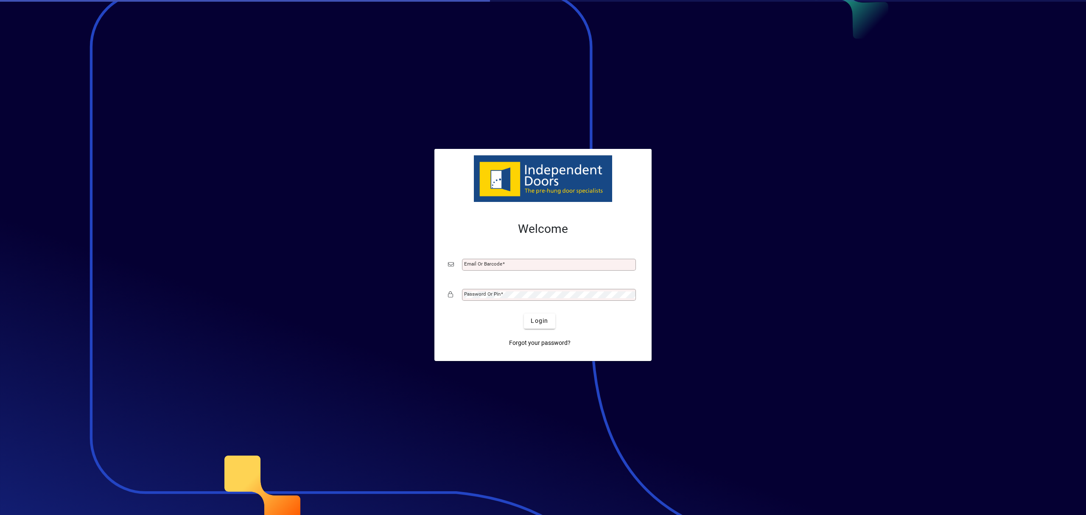  Describe the element at coordinates (539, 321) in the screenshot. I see `span: Login` at that location.